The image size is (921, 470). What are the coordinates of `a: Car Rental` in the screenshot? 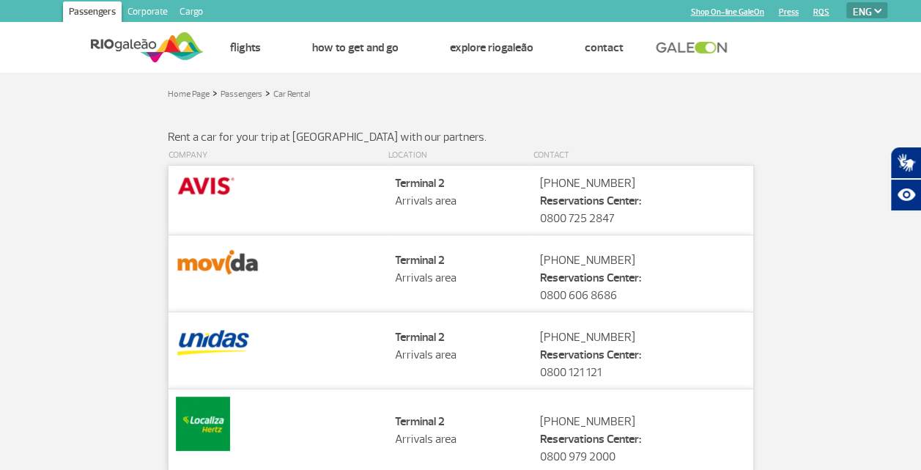 It's located at (292, 94).